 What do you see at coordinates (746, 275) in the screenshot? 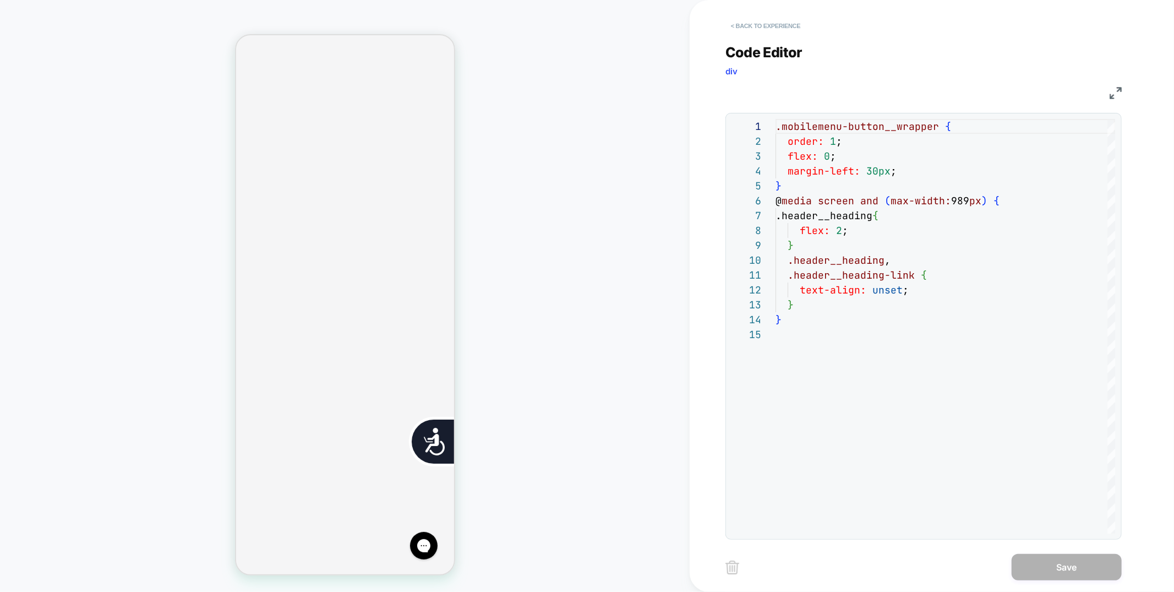
I see `div: 11` at bounding box center [746, 275].